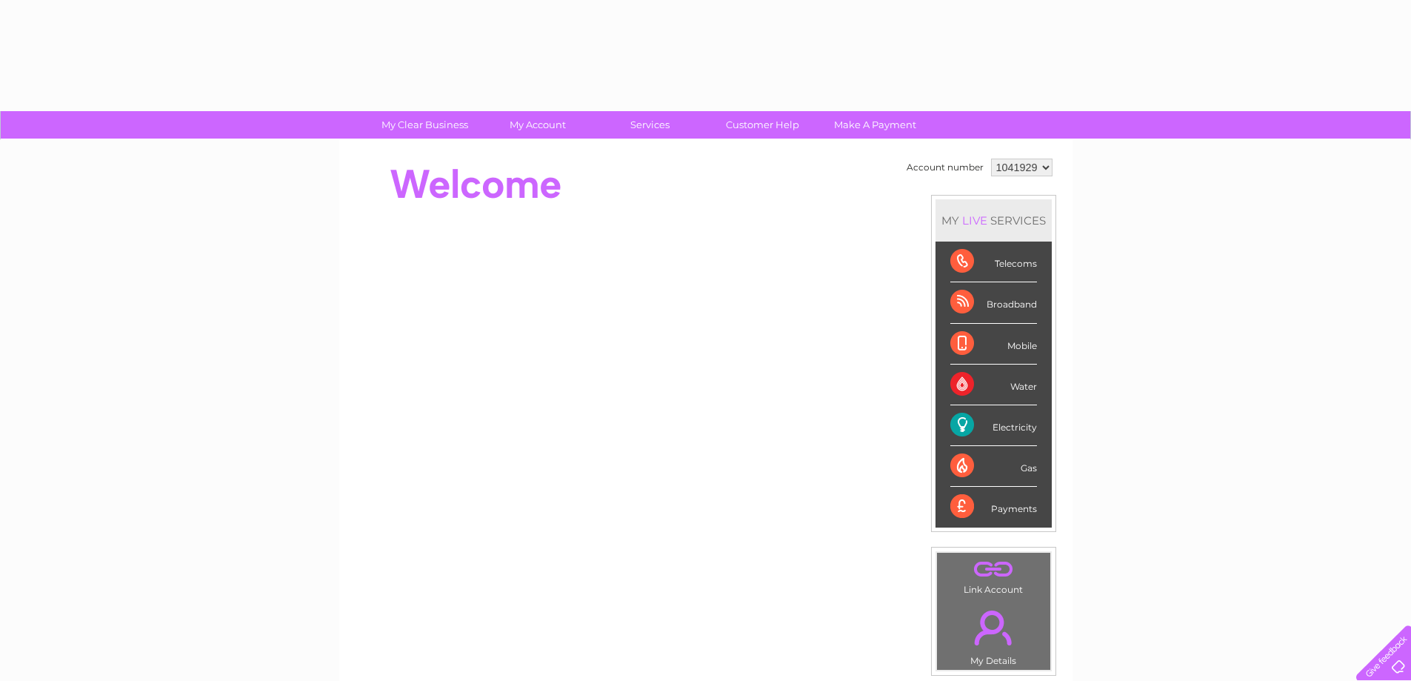  I want to click on a: My Account, so click(537, 124).